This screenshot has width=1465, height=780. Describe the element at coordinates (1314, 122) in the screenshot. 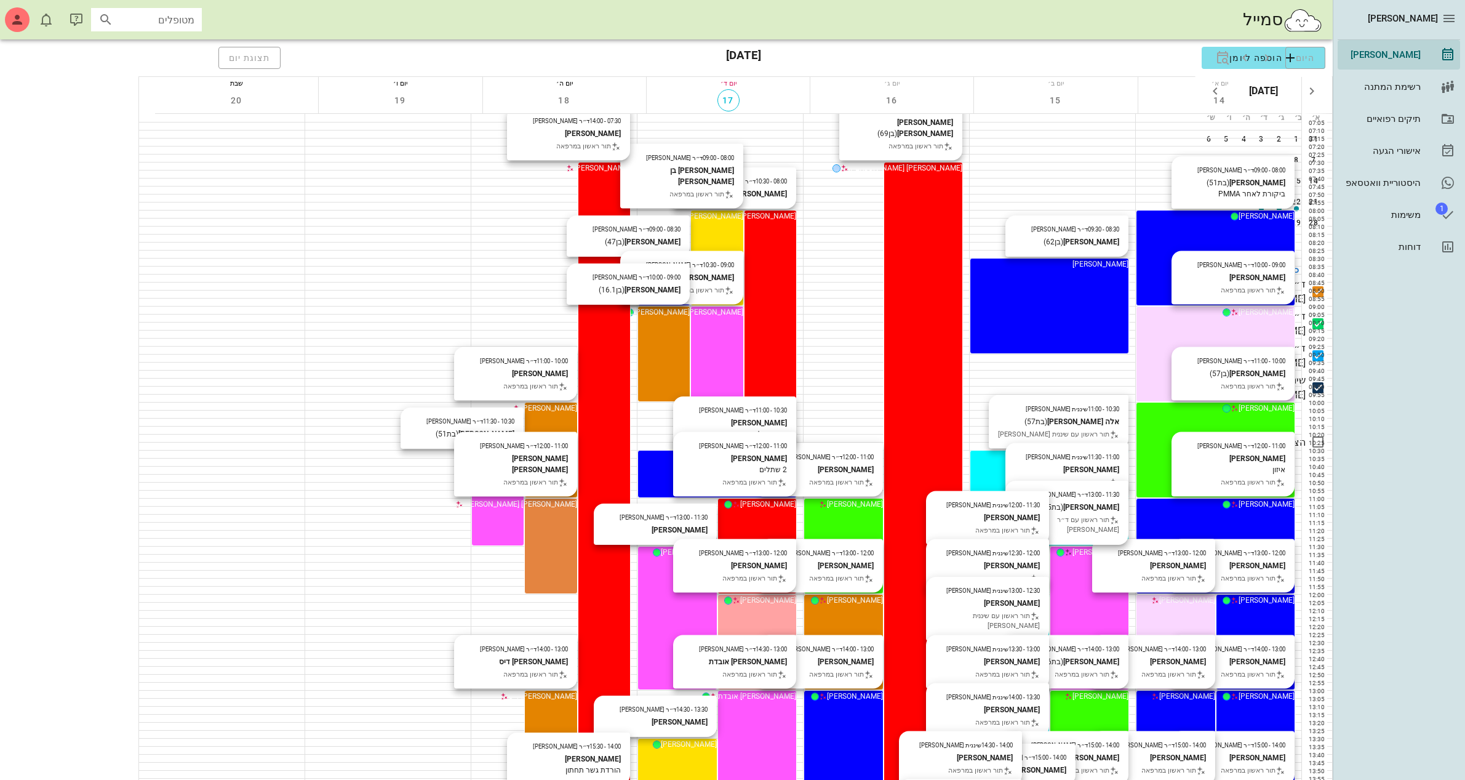

I see `div: 07:05` at that location.